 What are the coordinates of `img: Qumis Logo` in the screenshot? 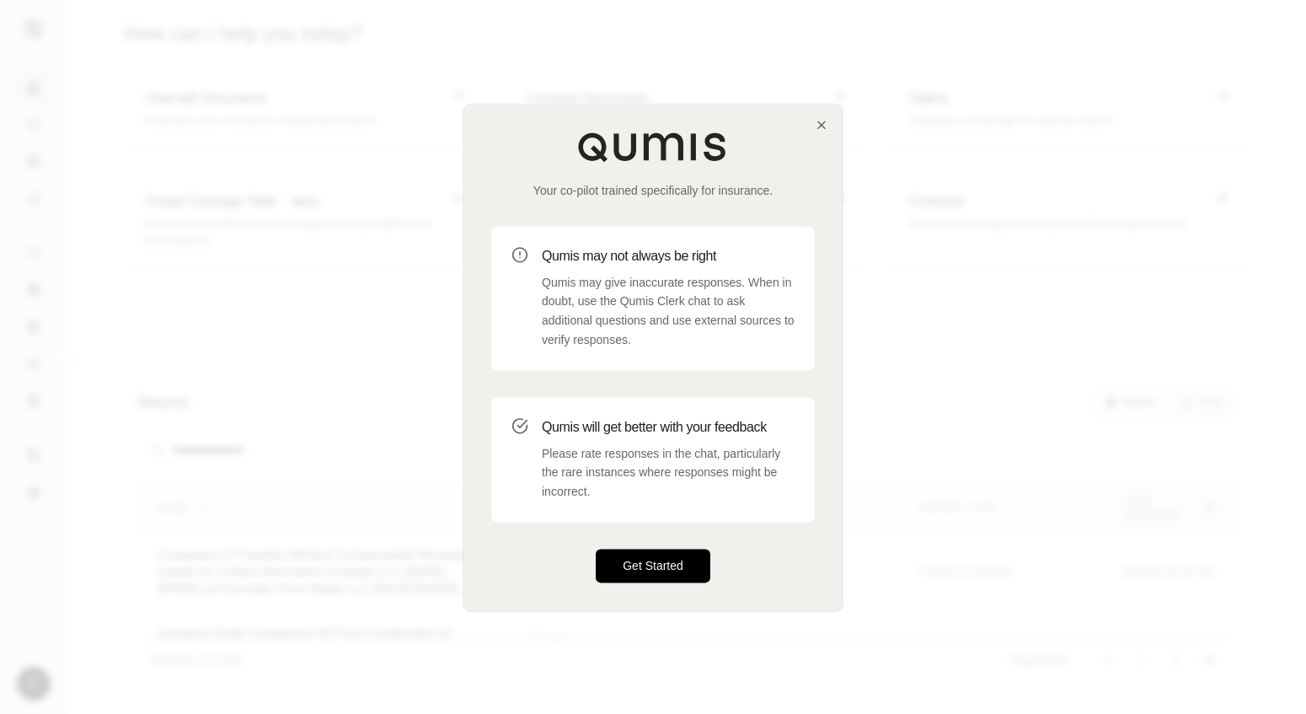 It's located at (653, 147).